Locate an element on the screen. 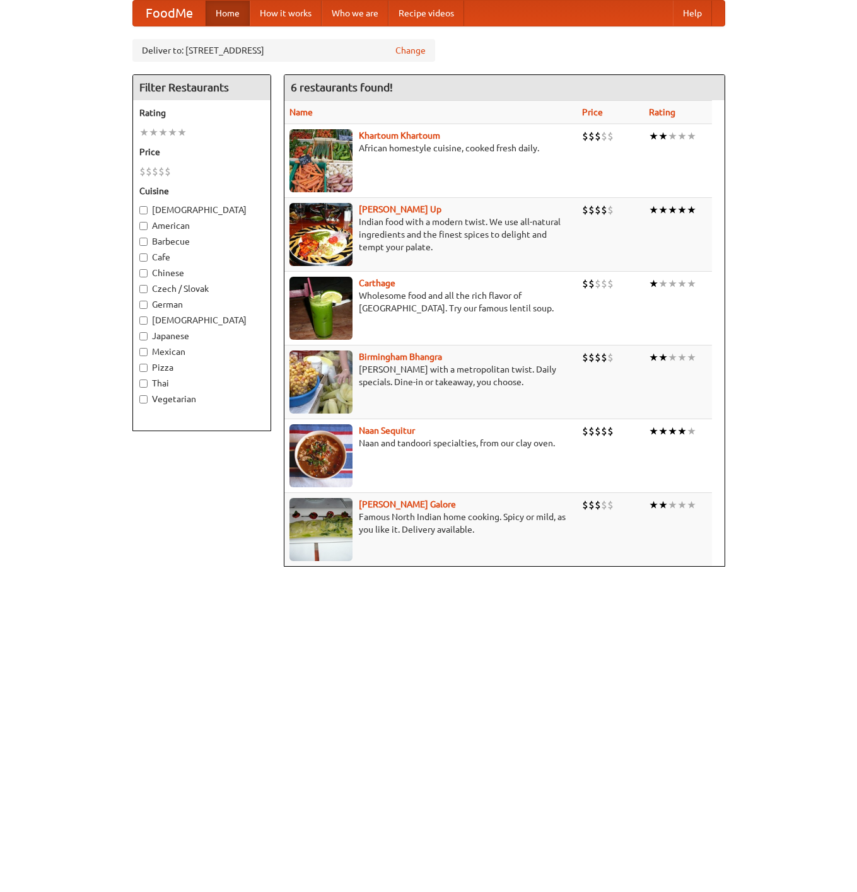 The width and height of the screenshot is (857, 892). b: Naan Sequitur is located at coordinates (386, 431).